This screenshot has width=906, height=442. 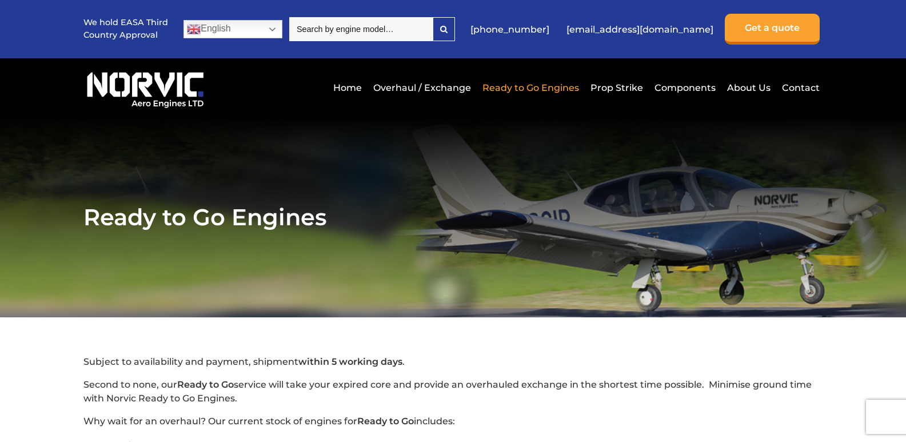 What do you see at coordinates (126, 29) in the screenshot?
I see `p: We hold EASA Third Country Approval` at bounding box center [126, 29].